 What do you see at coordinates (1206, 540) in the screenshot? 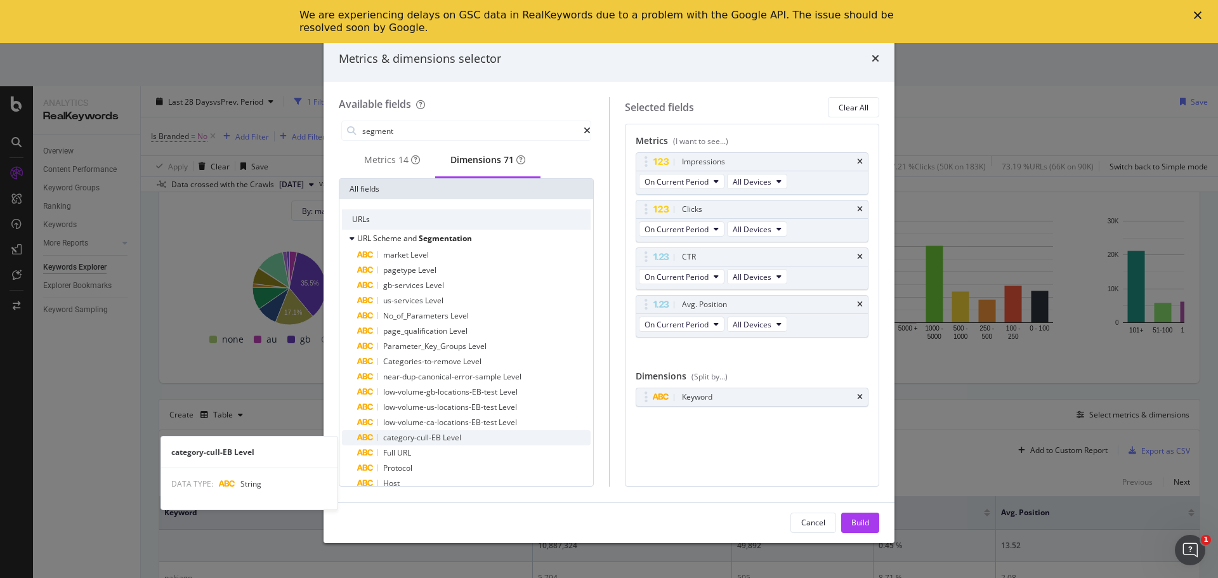
I see `span: 1` at bounding box center [1206, 540].